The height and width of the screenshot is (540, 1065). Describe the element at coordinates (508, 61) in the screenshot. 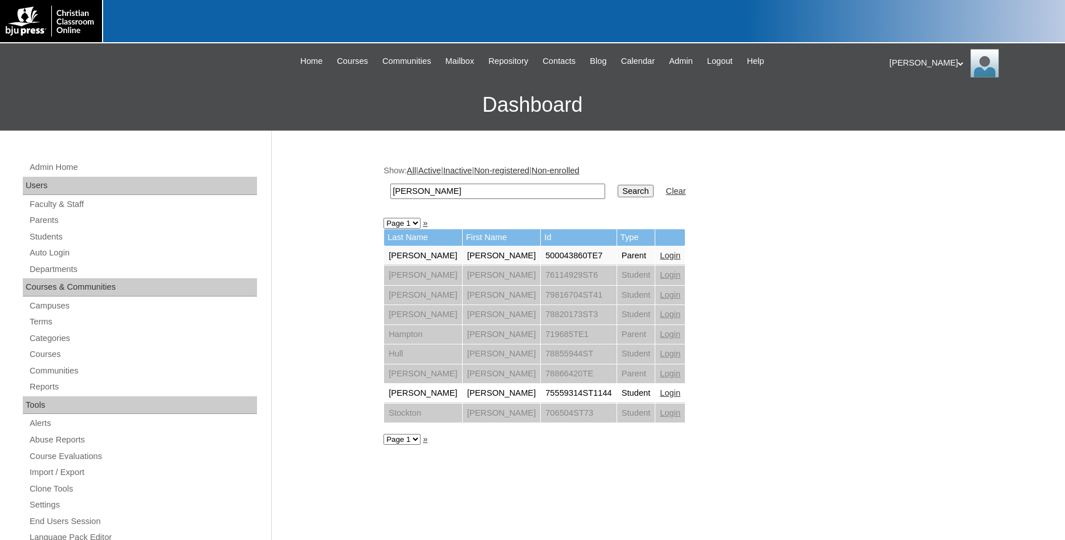

I see `span: Repository` at that location.